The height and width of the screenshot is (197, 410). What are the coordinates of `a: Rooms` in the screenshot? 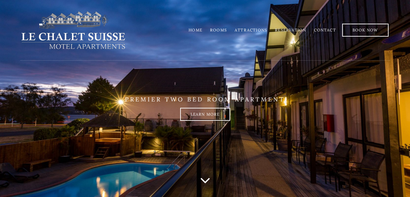 It's located at (218, 30).